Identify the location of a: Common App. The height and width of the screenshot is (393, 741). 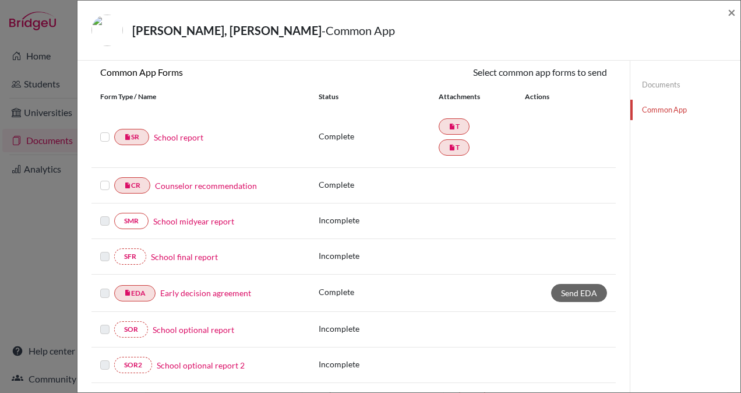
(685, 110).